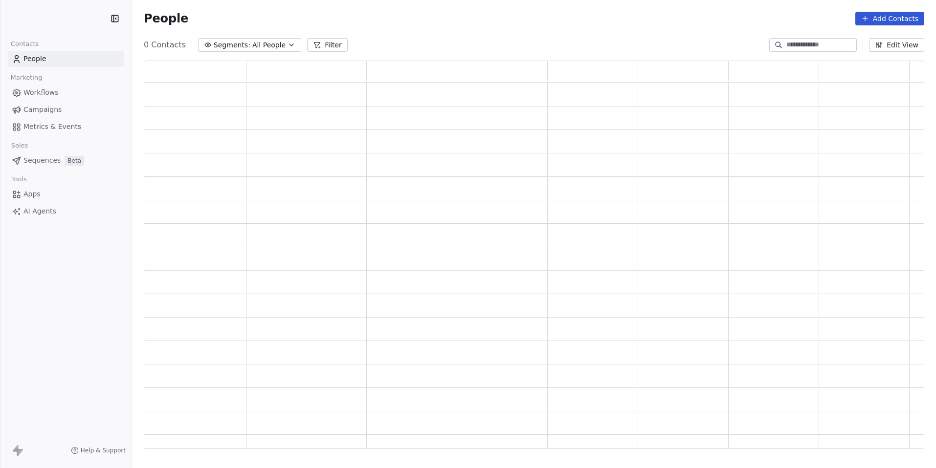 The height and width of the screenshot is (468, 936). I want to click on a: SequencesBeta, so click(66, 160).